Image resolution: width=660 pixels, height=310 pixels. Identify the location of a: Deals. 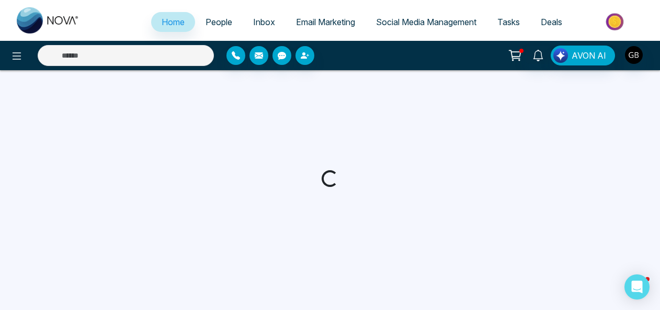
(551, 22).